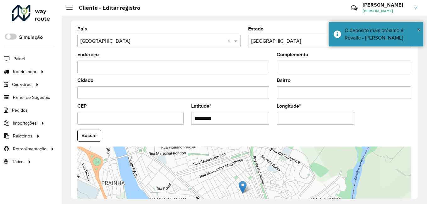 Image resolution: width=427 pixels, height=204 pixels. What do you see at coordinates (22, 85) in the screenshot?
I see `span: Cadastros` at bounding box center [22, 85].